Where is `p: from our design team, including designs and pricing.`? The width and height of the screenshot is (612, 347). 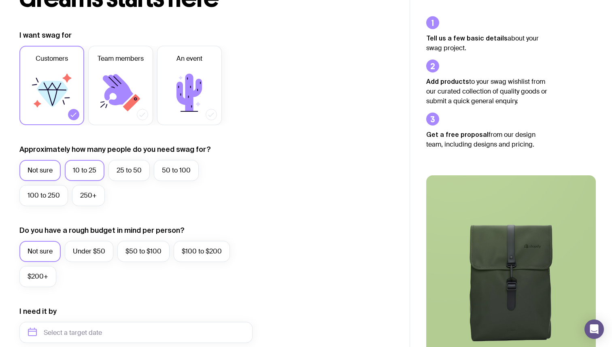
p: from our design team, including designs and pricing. is located at coordinates (487, 139).